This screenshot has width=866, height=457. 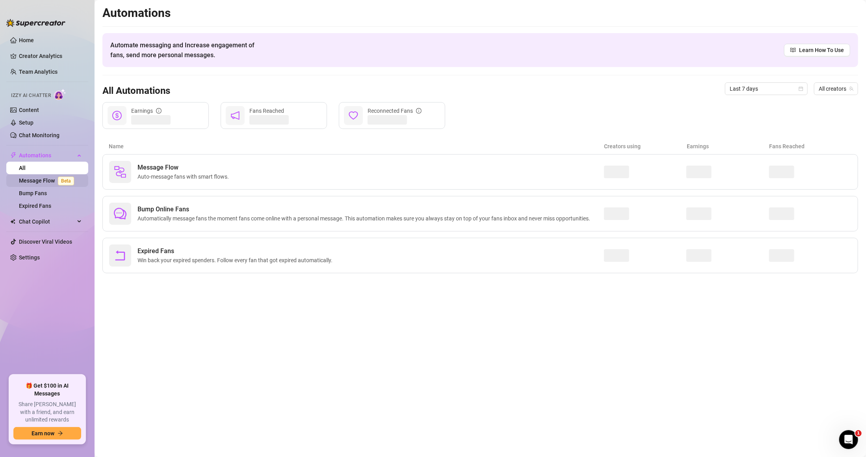 I want to click on a: Settings, so click(x=29, y=257).